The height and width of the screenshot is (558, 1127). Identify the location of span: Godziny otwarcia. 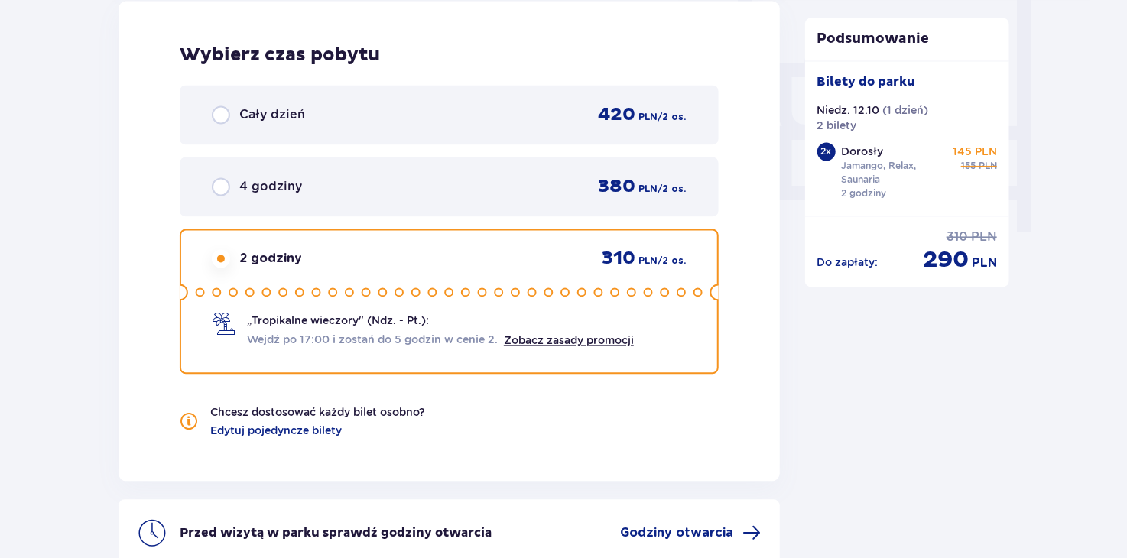
(677, 533).